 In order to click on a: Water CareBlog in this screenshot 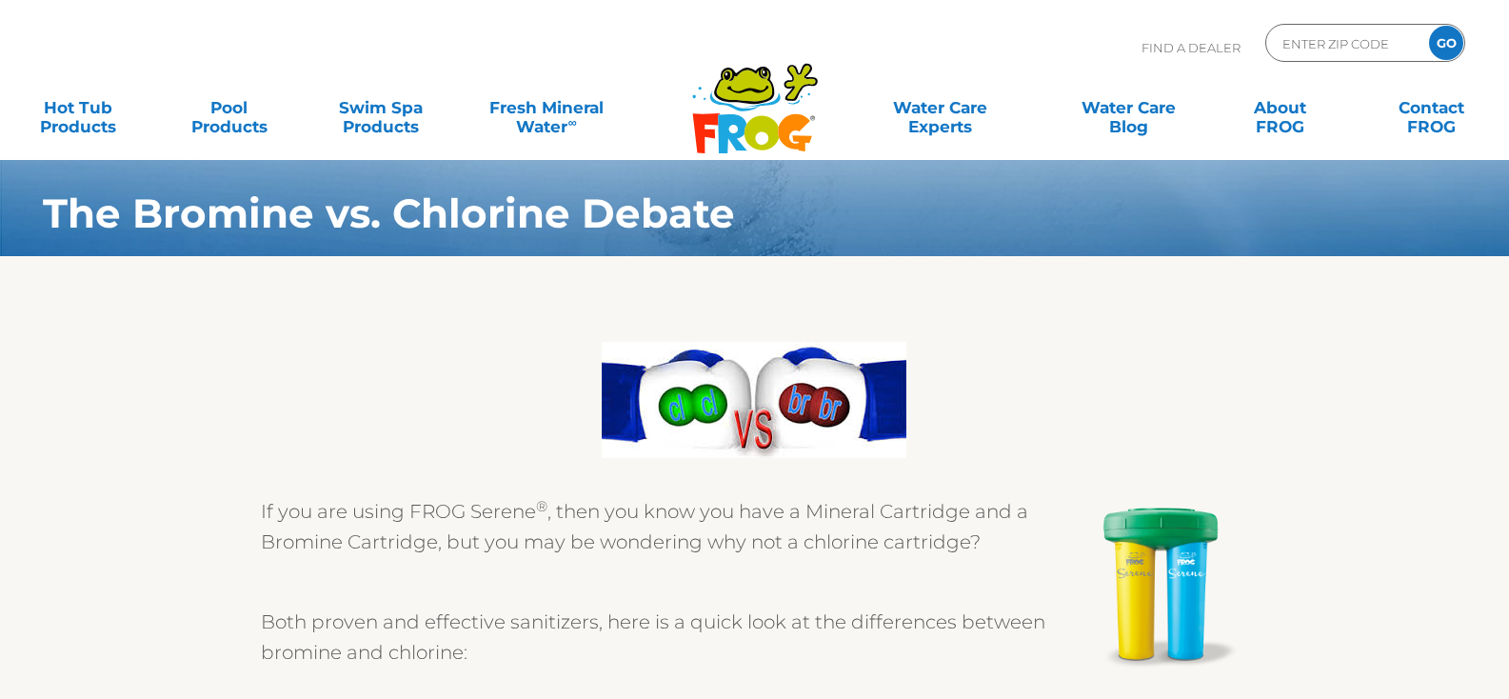, I will do `click(1129, 108)`.